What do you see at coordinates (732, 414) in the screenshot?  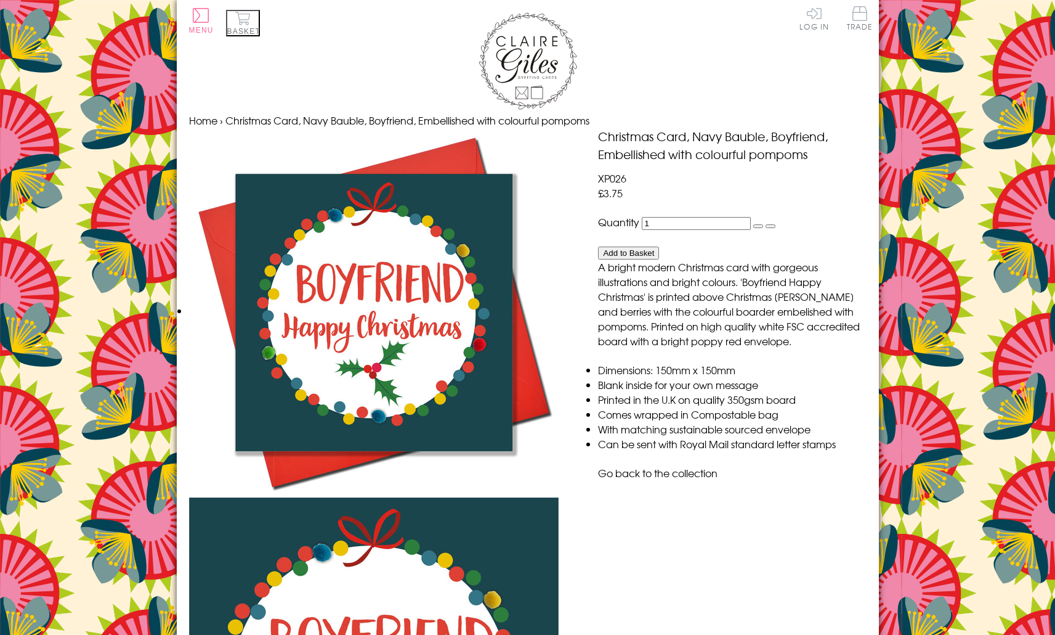 I see `li: Comes wrapped in Compostable bag` at bounding box center [732, 414].